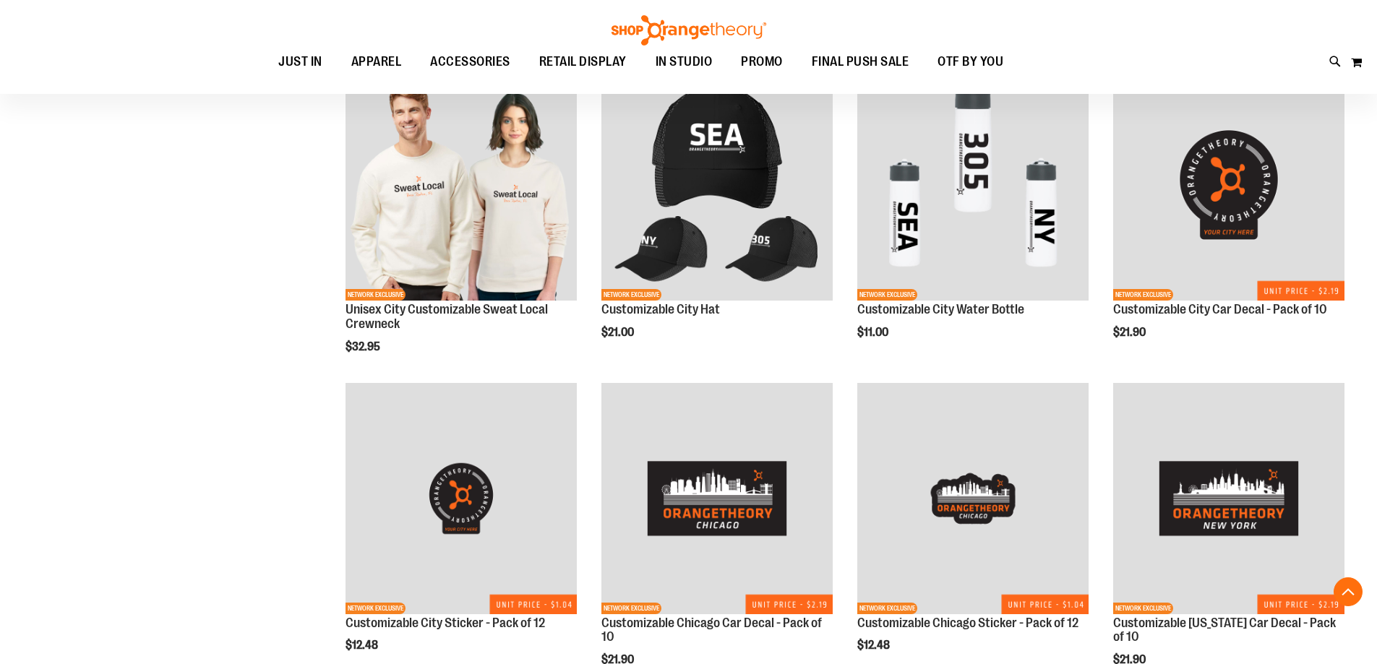  Describe the element at coordinates (860, 61) in the screenshot. I see `span: FINAL PUSH SALE` at that location.